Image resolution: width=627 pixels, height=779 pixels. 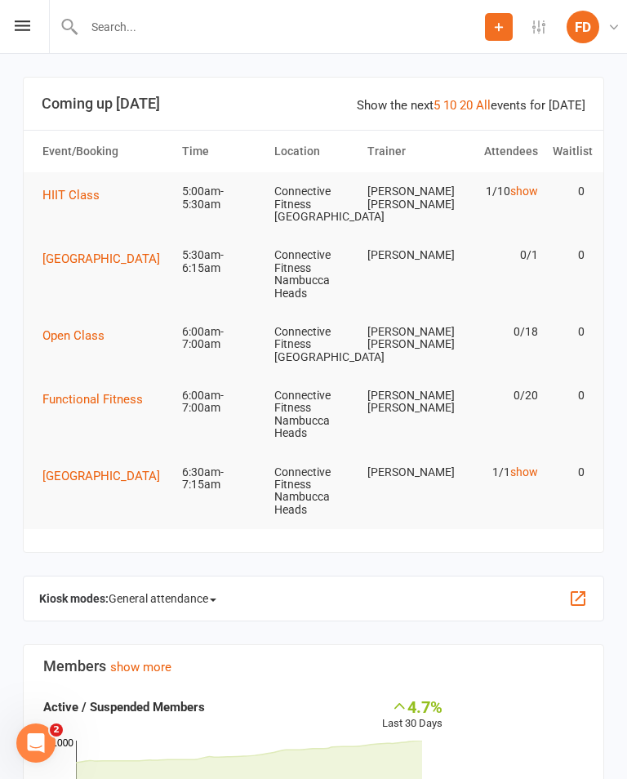 I want to click on td: 6:30am-7:15am, so click(x=221, y=479).